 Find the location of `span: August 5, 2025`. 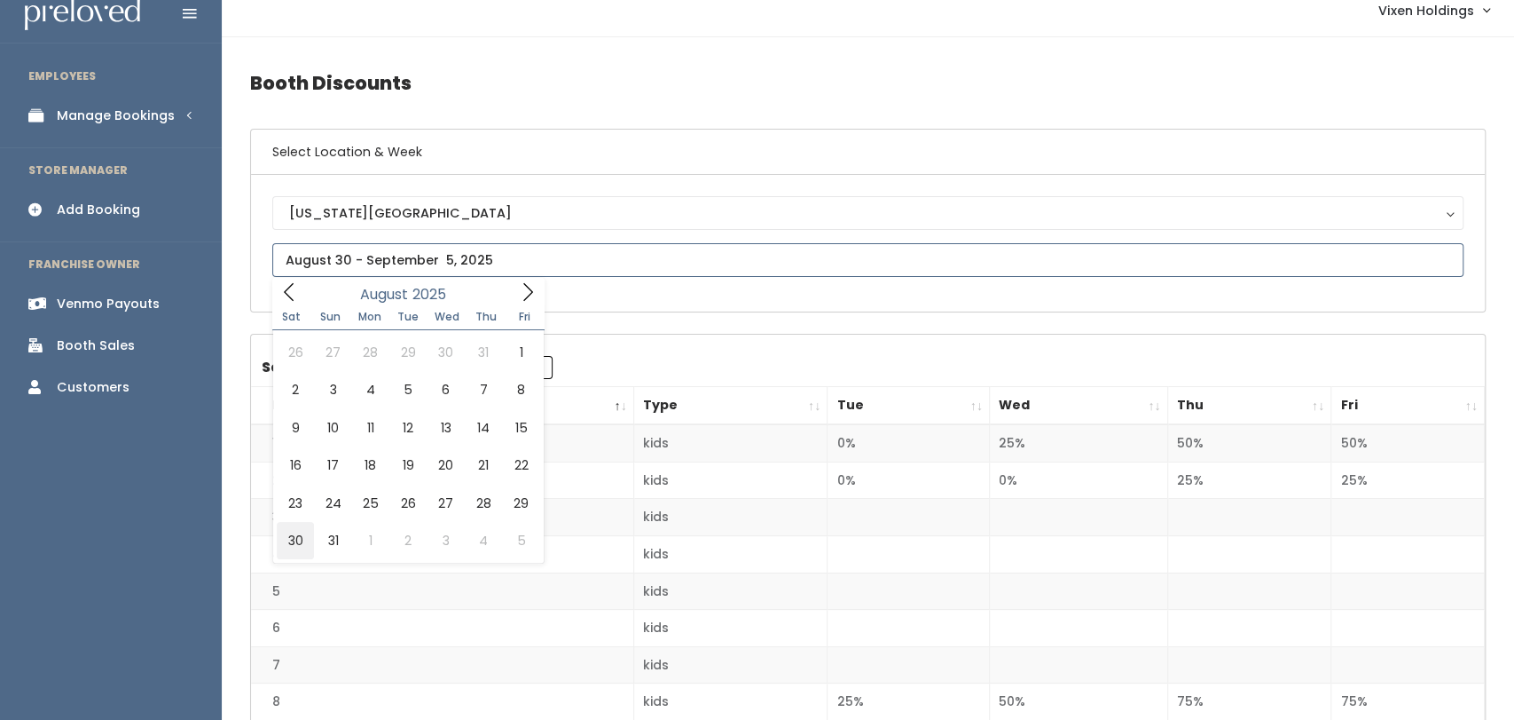

span: August 5, 2025 is located at coordinates (408, 389).